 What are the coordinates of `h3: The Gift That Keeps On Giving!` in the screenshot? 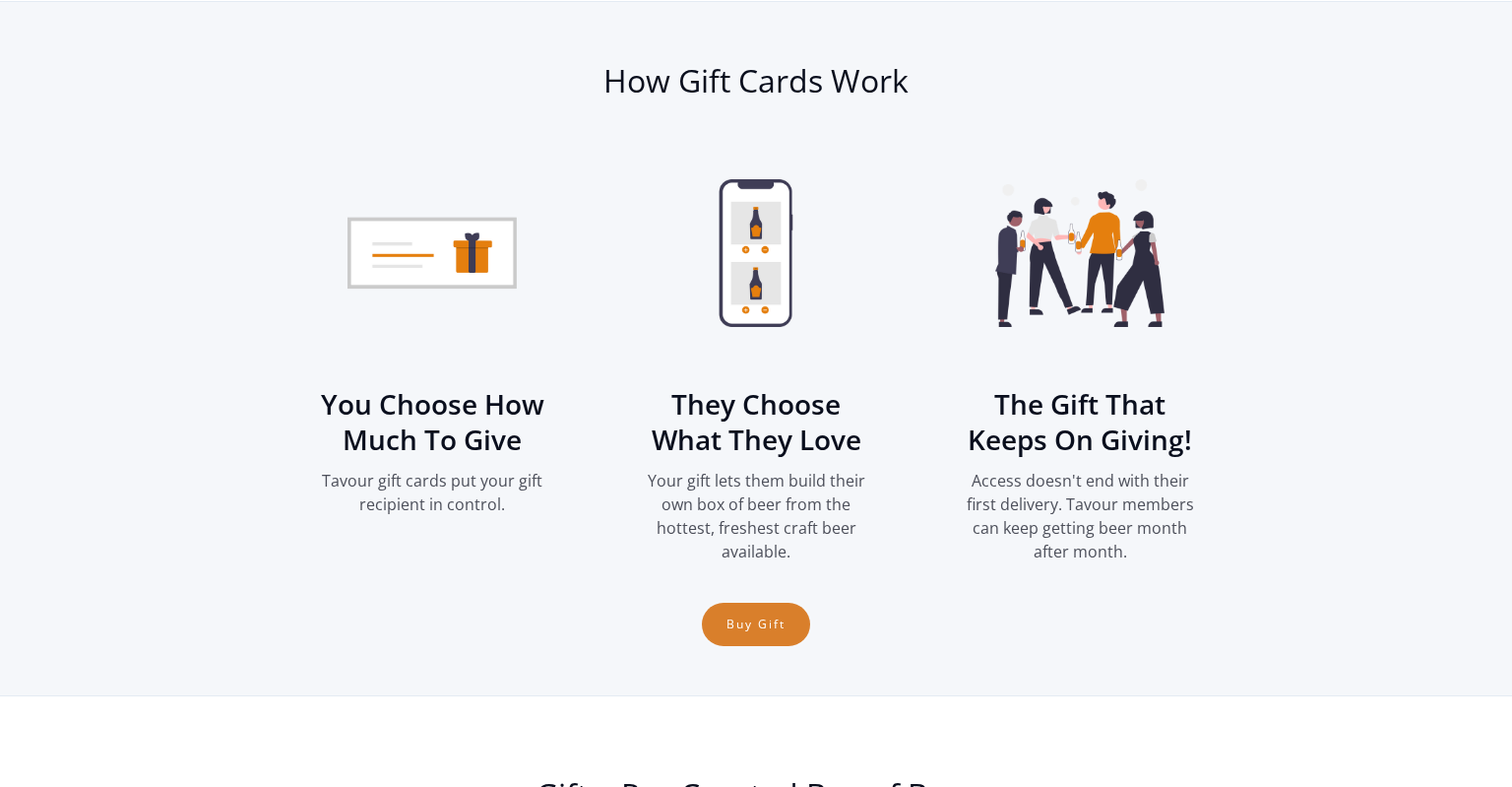 It's located at (1080, 422).